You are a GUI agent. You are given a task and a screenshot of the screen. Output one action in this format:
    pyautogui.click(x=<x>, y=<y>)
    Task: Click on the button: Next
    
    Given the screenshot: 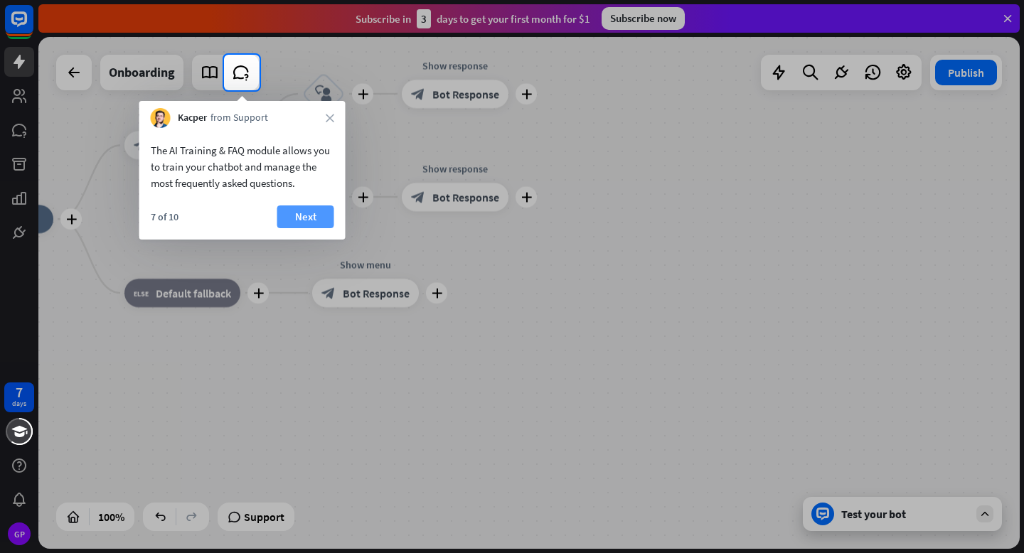 What is the action you would take?
    pyautogui.click(x=306, y=217)
    